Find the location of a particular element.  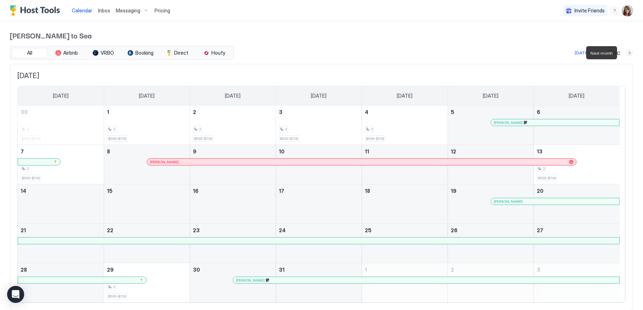

span: 26 is located at coordinates (454, 230).